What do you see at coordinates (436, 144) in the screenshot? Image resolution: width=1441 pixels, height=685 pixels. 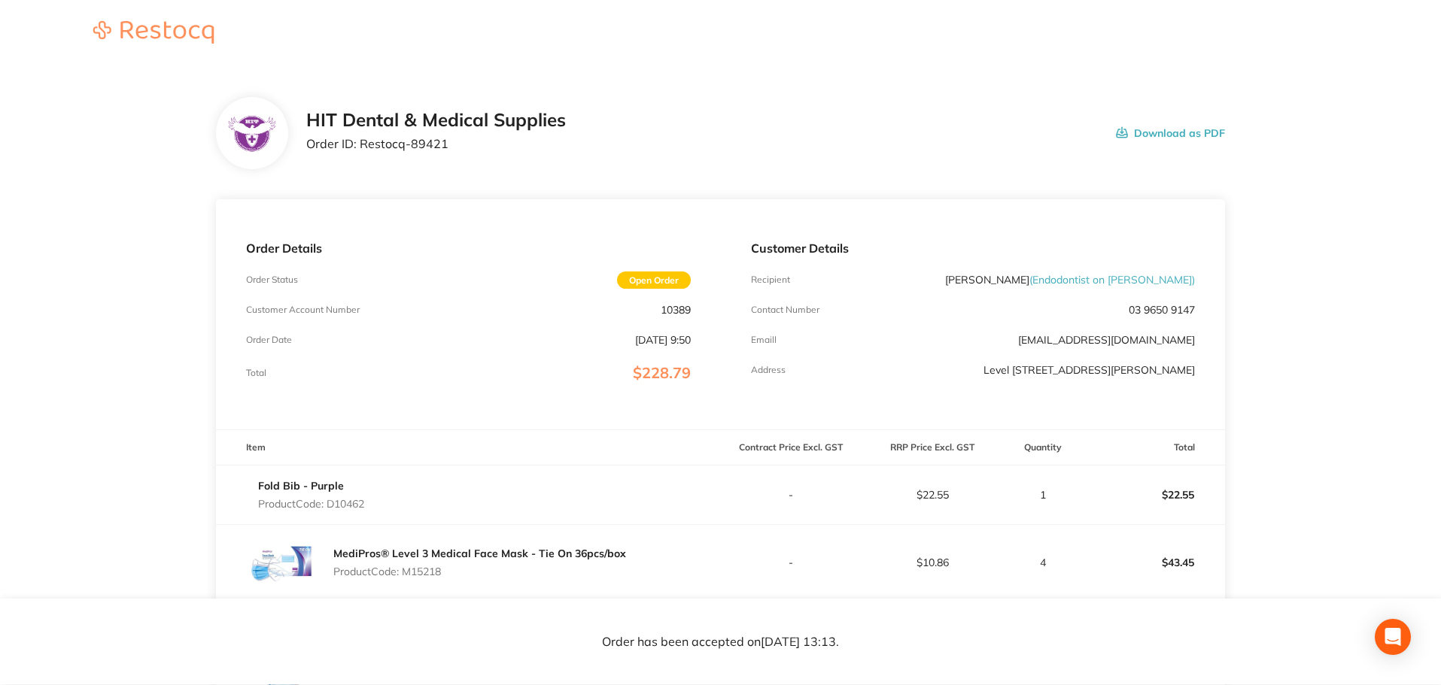 I see `p: Order ID: Restocq- 89421` at bounding box center [436, 144].